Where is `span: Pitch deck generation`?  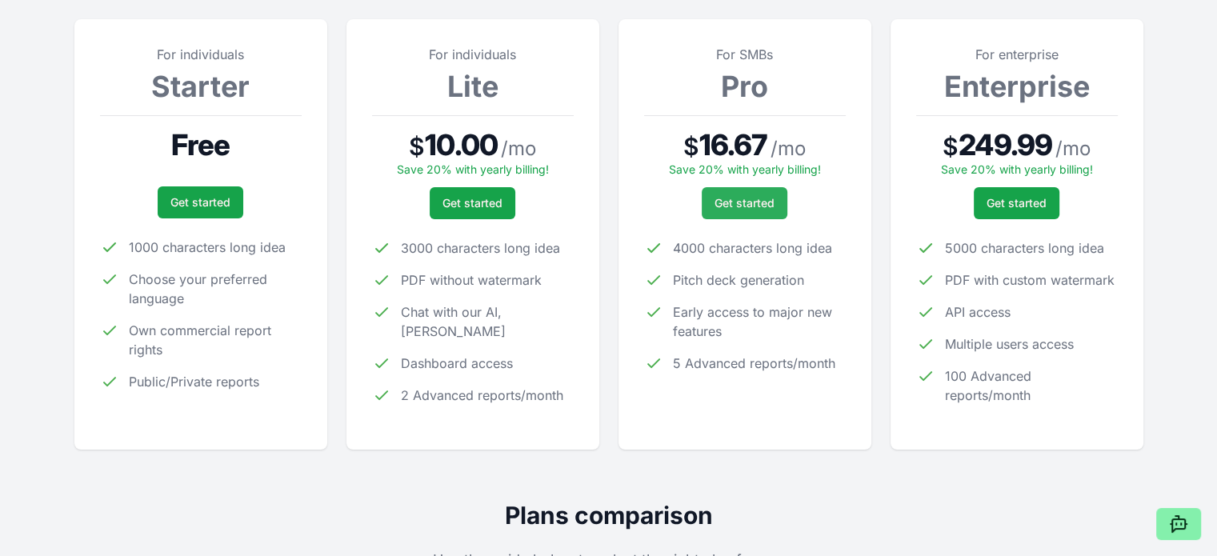
span: Pitch deck generation is located at coordinates (739, 280).